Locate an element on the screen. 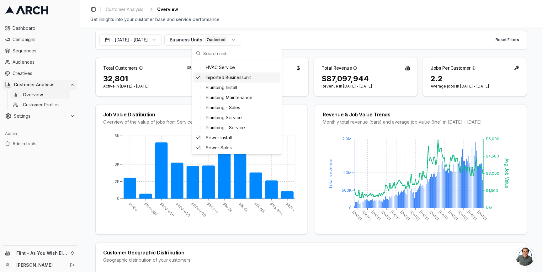 The width and height of the screenshot is (542, 272). tspan: 2K is located at coordinates (117, 181).